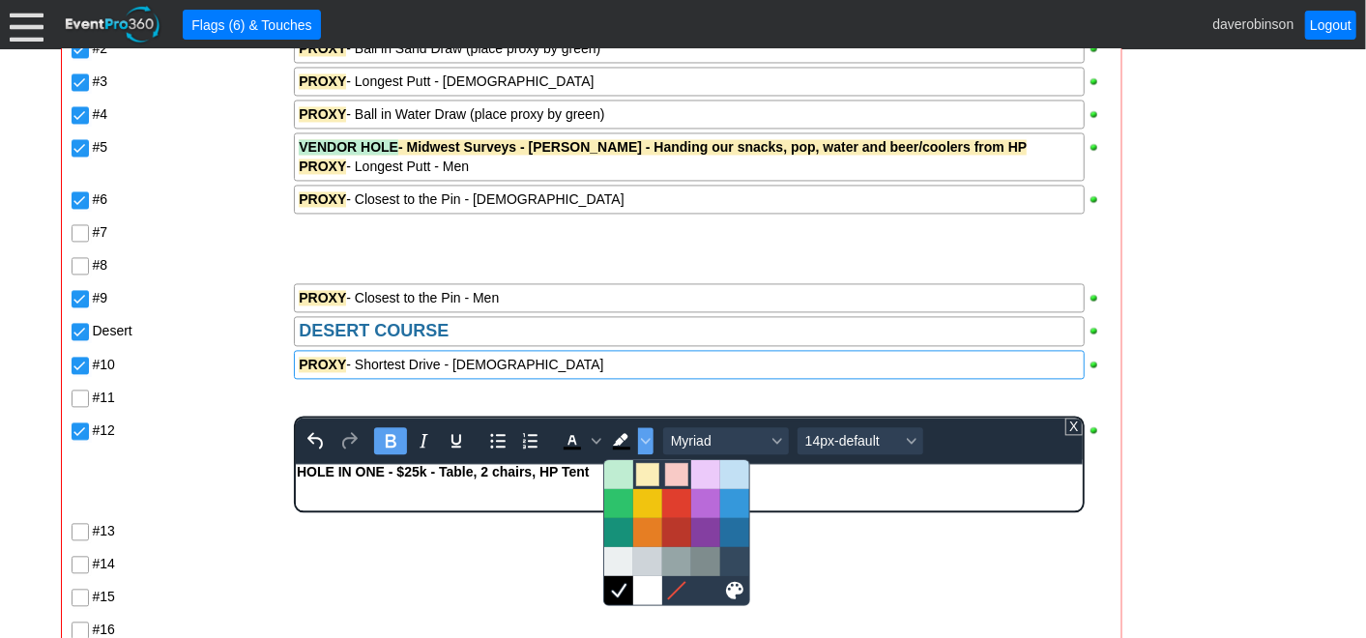 The height and width of the screenshot is (638, 1366). What do you see at coordinates (735, 504) in the screenshot?
I see `div: Blue` at bounding box center [735, 504].